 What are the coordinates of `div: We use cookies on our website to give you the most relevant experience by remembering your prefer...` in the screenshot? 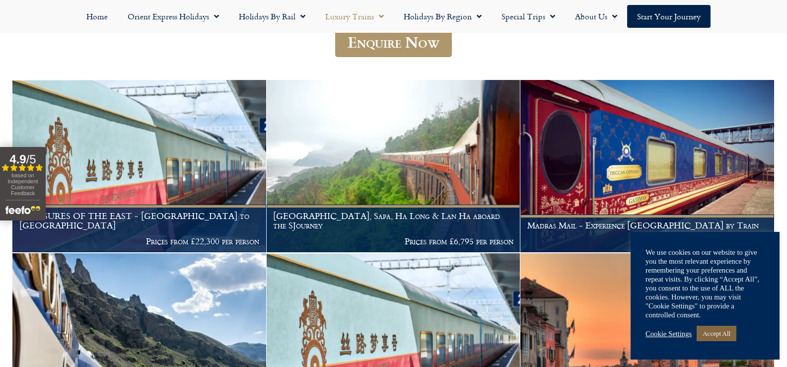 It's located at (705, 284).